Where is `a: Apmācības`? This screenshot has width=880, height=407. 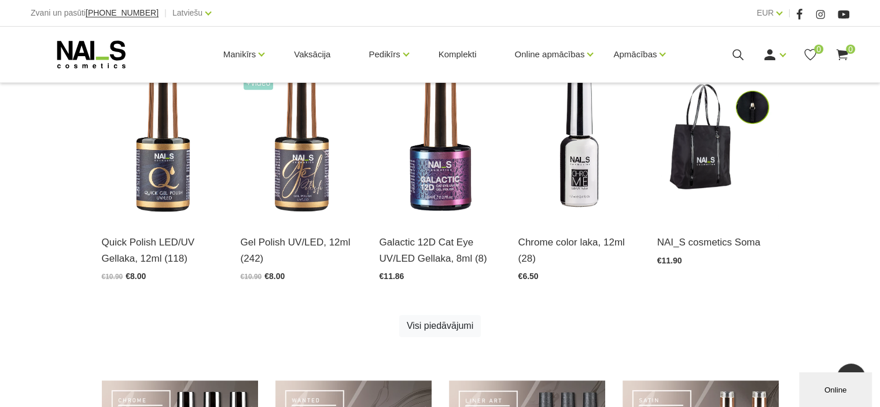 a: Apmācības is located at coordinates (635, 54).